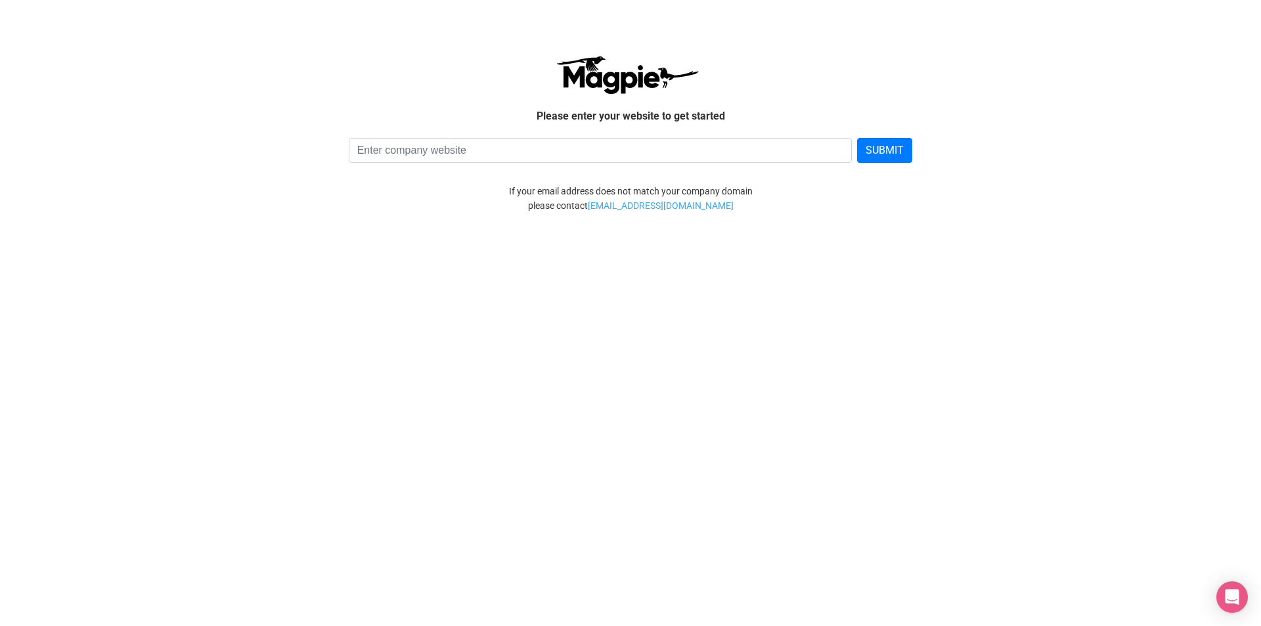 The height and width of the screenshot is (626, 1261). What do you see at coordinates (630, 116) in the screenshot?
I see `p: Please enter your website to get started` at bounding box center [630, 116].